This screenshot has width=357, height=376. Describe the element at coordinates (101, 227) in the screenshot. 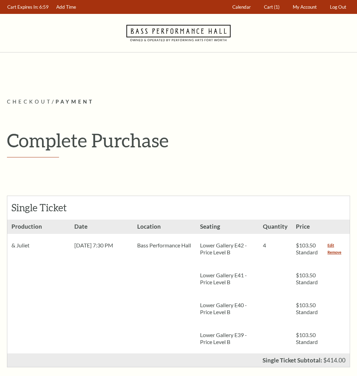

I see `h3: Date` at that location.